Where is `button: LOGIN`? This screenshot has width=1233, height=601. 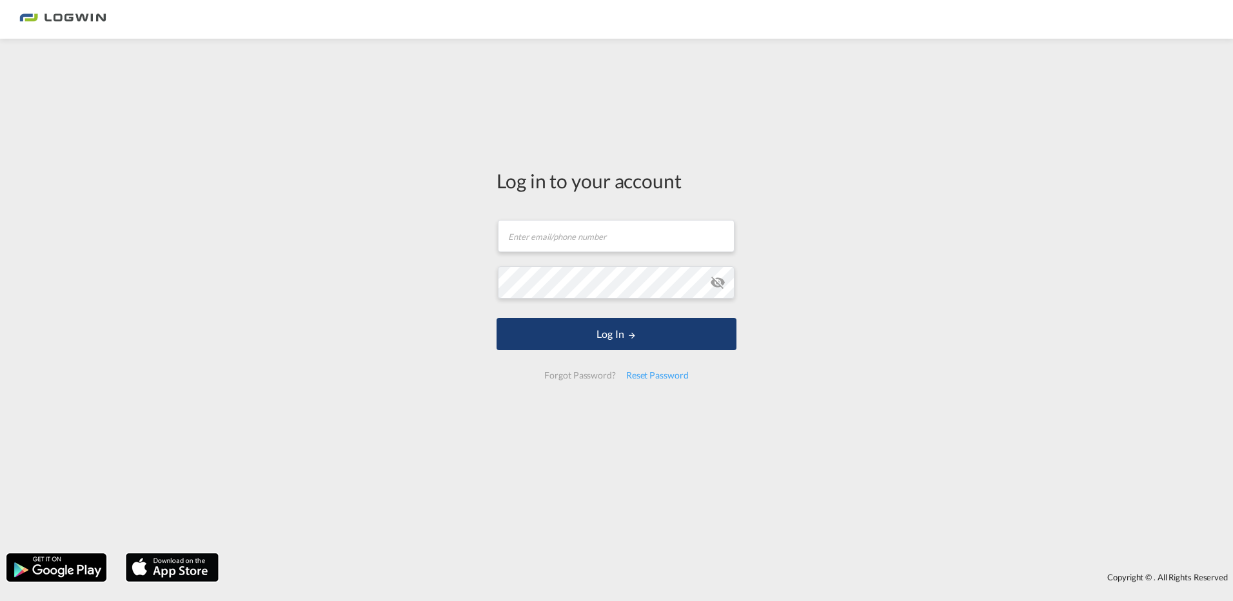 button: LOGIN is located at coordinates (617, 334).